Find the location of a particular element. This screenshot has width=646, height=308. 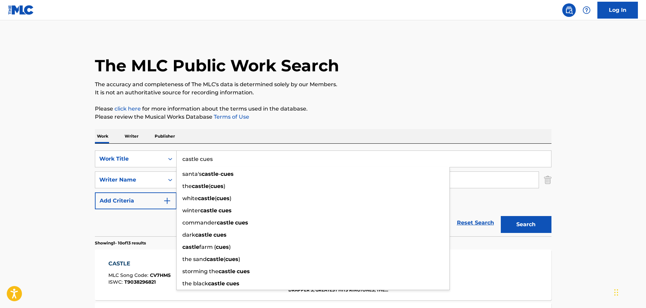

div: Drag is located at coordinates (616, 292).